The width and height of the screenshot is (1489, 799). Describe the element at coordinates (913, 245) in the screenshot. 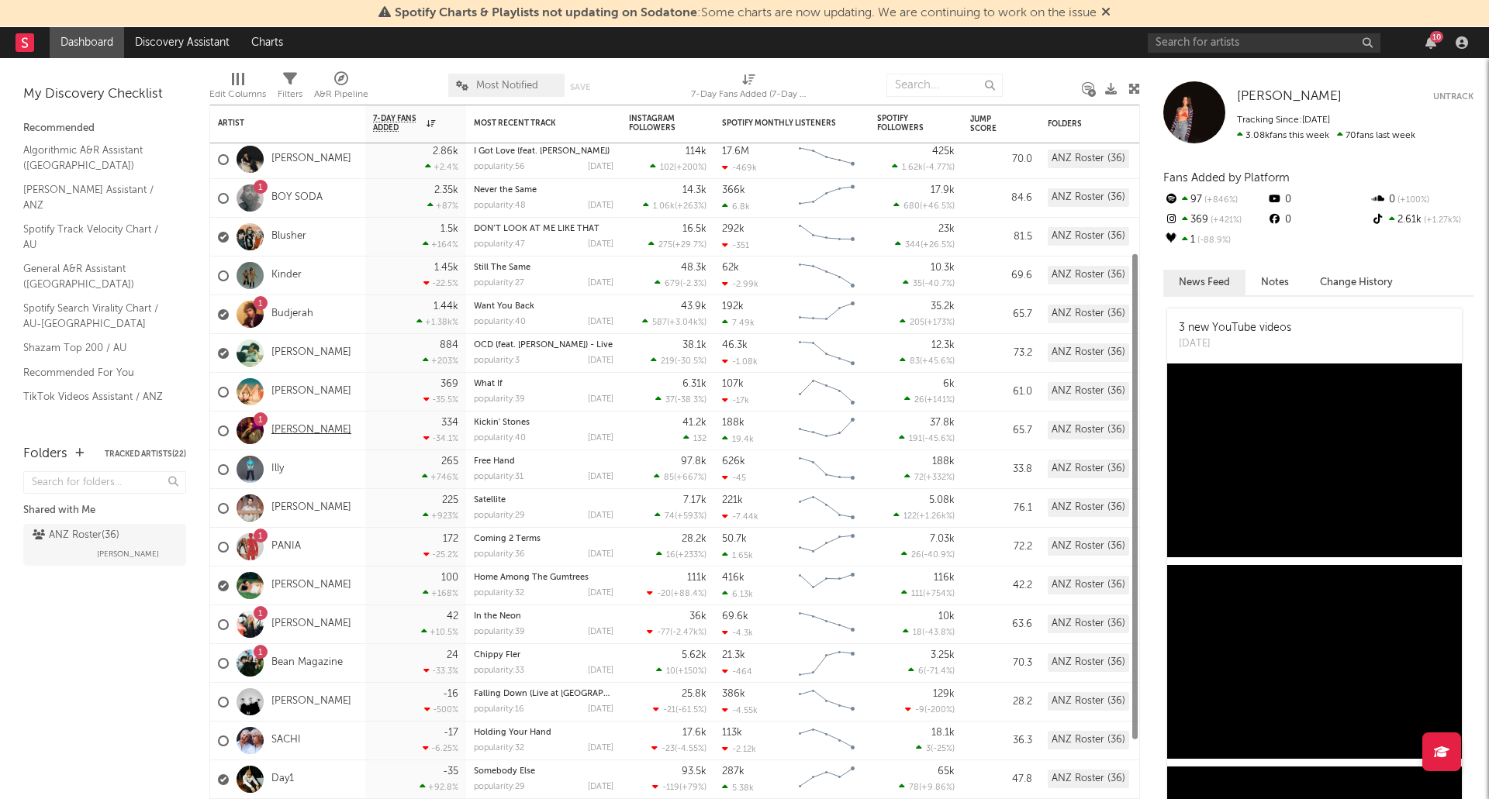

I see `span: 344` at that location.